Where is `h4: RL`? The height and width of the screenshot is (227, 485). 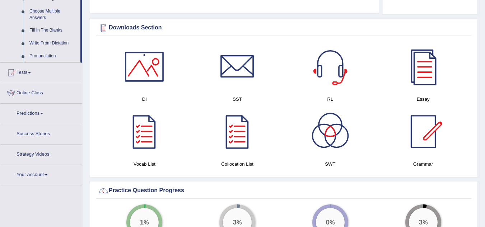
h4: RL is located at coordinates (330, 99).